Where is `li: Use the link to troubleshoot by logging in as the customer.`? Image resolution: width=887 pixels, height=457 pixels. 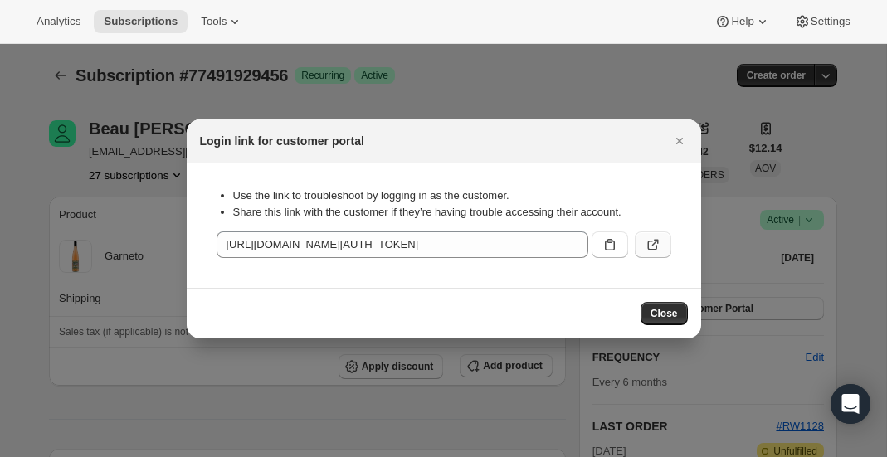
li: Use the link to troubleshoot by logging in as the customer. is located at coordinates (452, 196).